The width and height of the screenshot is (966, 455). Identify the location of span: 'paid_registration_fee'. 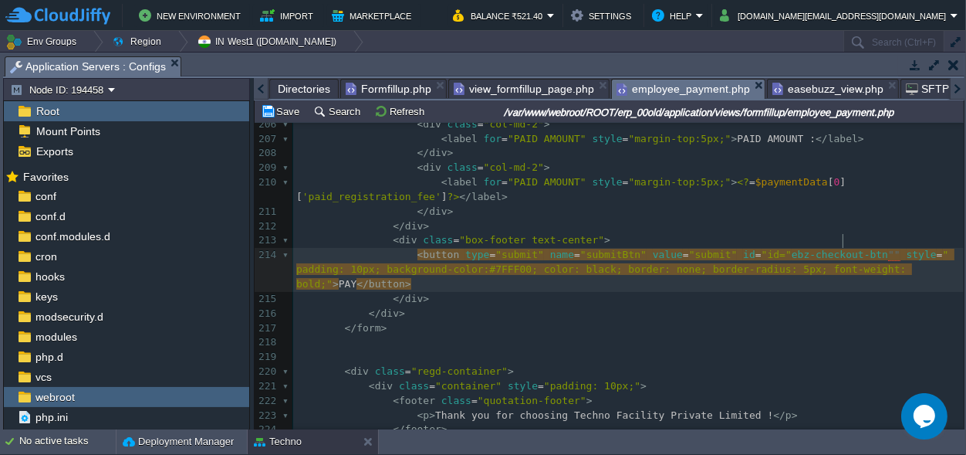
(372, 196).